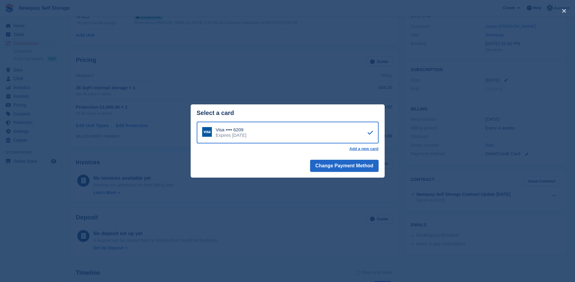 The height and width of the screenshot is (282, 575). I want to click on div: Select a card, so click(287, 113).